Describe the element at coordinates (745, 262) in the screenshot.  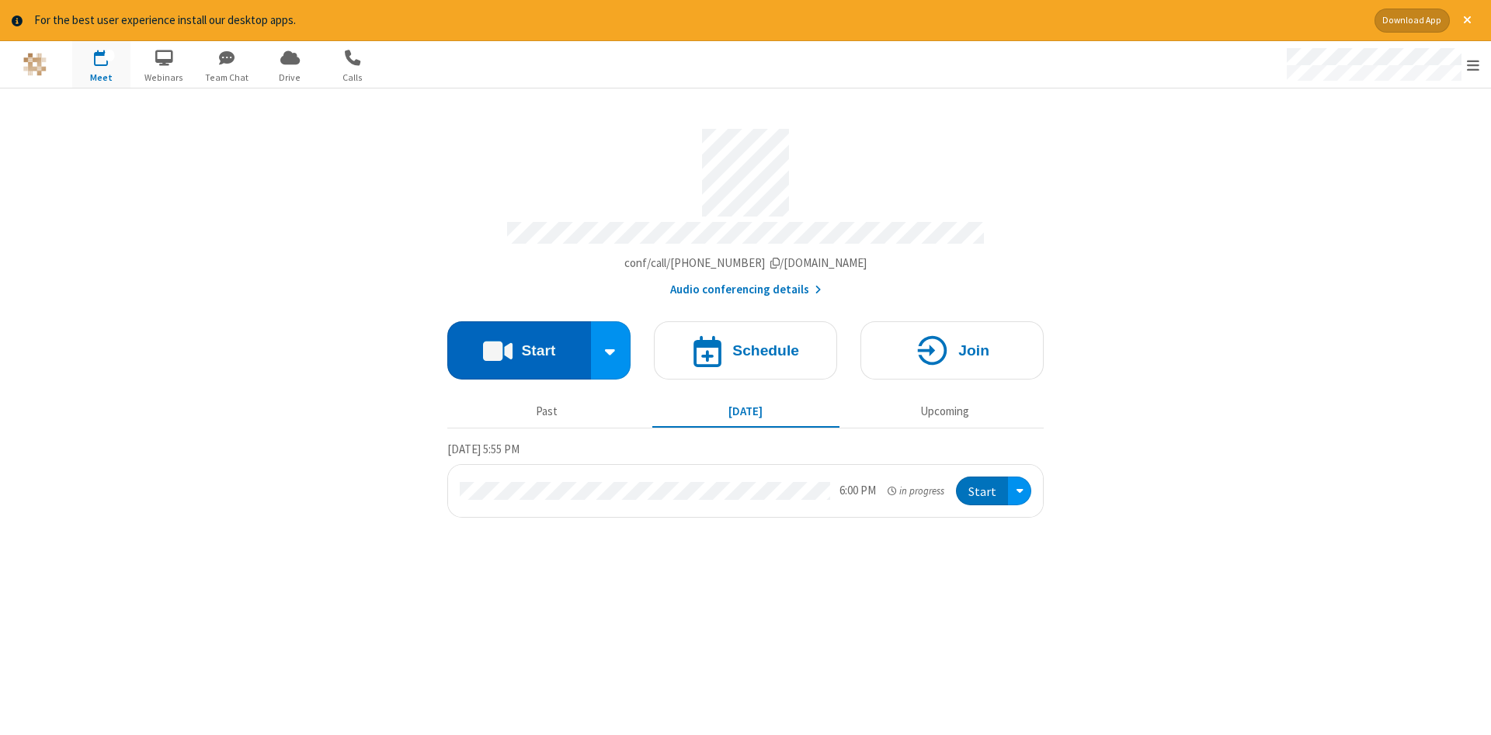
I see `span: Copy my meeting room link` at that location.